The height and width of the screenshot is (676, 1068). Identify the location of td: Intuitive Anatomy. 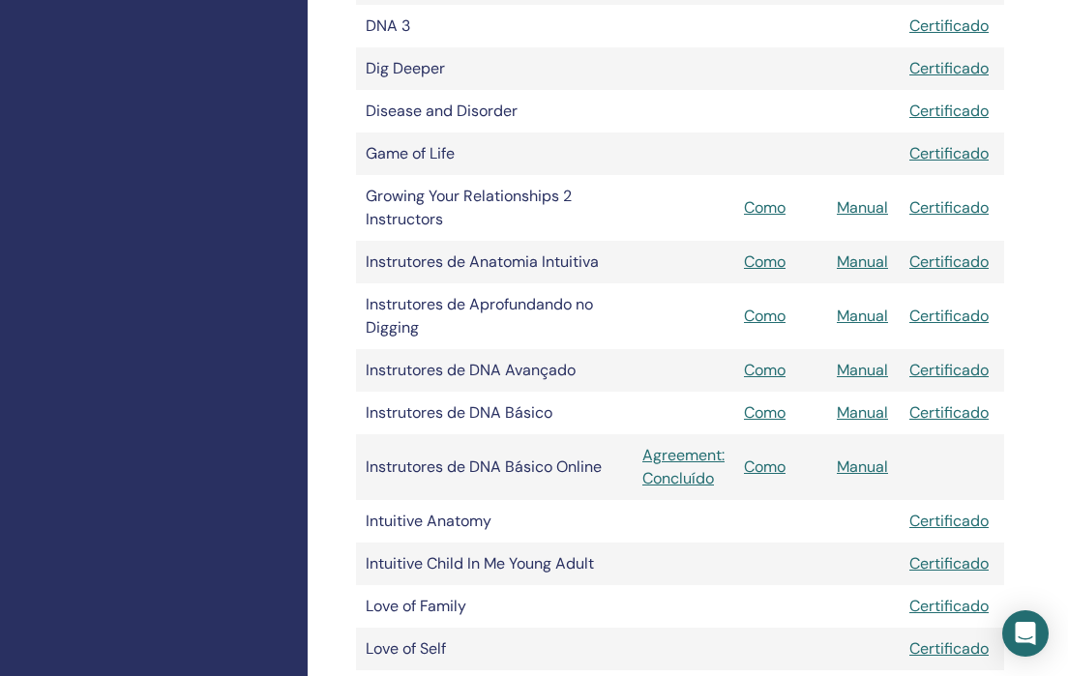
(494, 521).